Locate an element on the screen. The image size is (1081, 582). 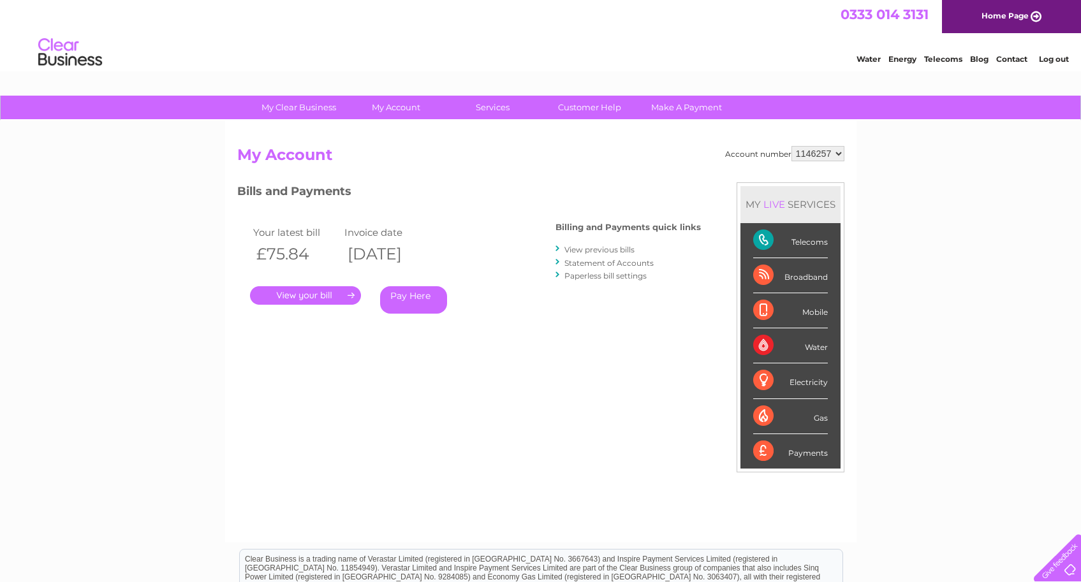
a: Contact is located at coordinates (1011, 59).